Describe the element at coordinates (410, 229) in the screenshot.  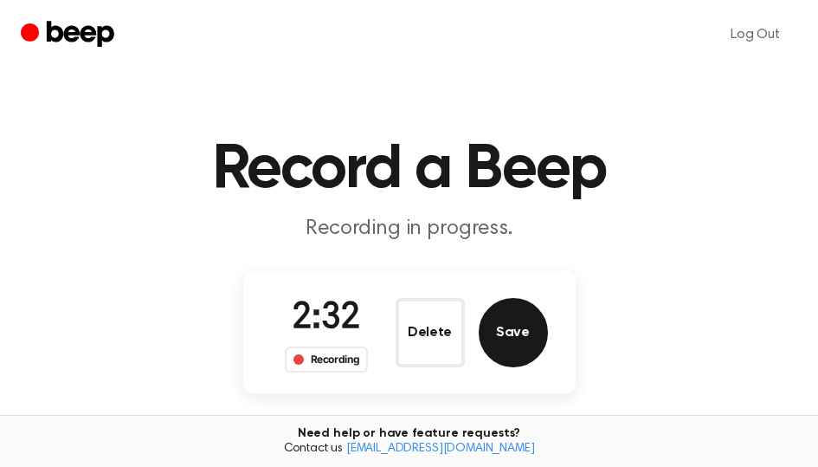
I see `p: Recording in progress.` at that location.